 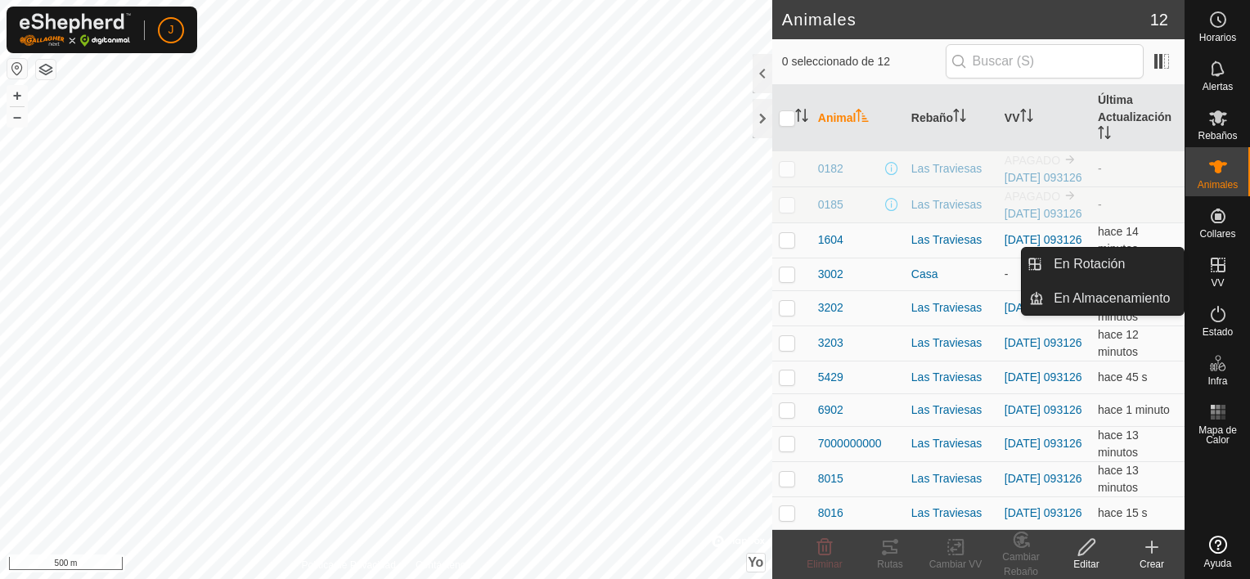 I want to click on span: Collares, so click(x=1217, y=234).